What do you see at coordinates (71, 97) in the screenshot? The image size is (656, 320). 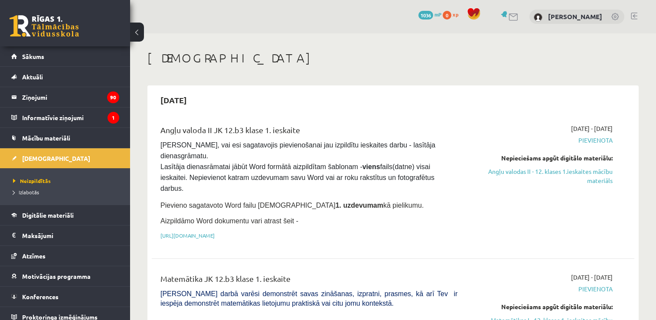 I see `legend: Ziņojumi` at bounding box center [71, 97].